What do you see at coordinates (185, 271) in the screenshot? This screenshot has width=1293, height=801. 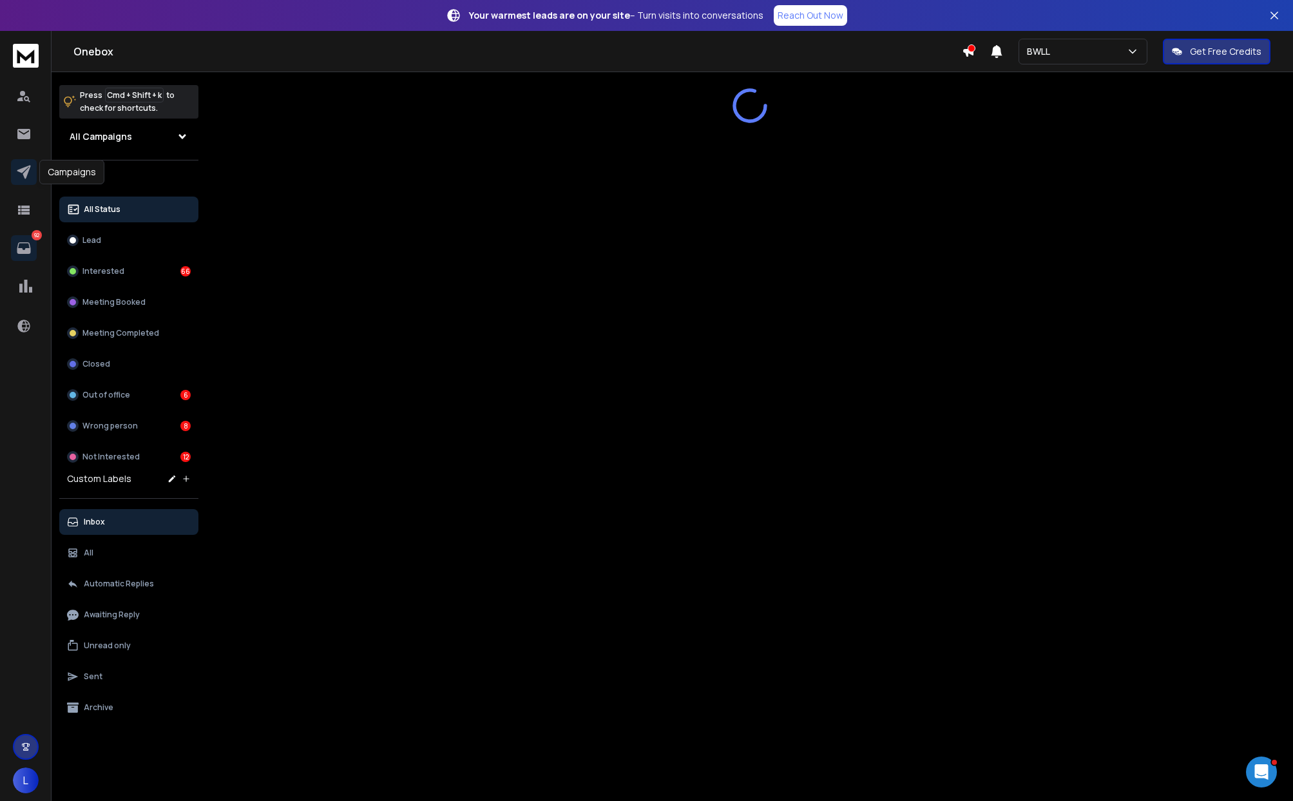 I see `div: 66` at bounding box center [185, 271].